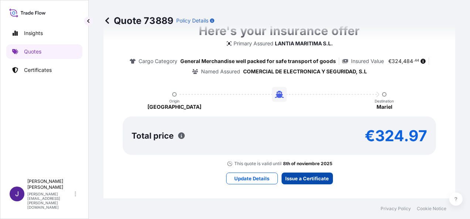 This screenshot has width=470, height=219. I want to click on a: Privacy Policy, so click(395, 209).